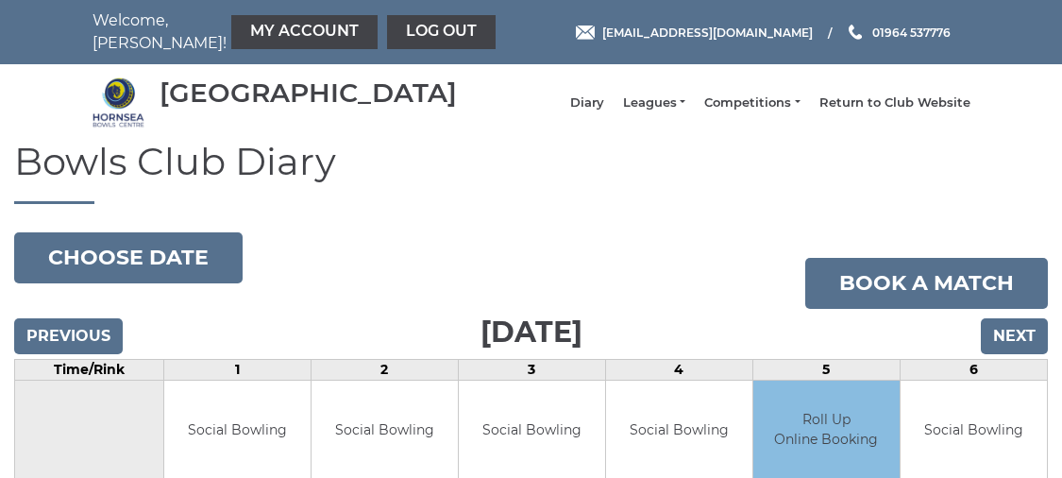 The image size is (1062, 478). What do you see at coordinates (898, 32) in the screenshot?
I see `a: Phone us 01964 537776` at bounding box center [898, 32].